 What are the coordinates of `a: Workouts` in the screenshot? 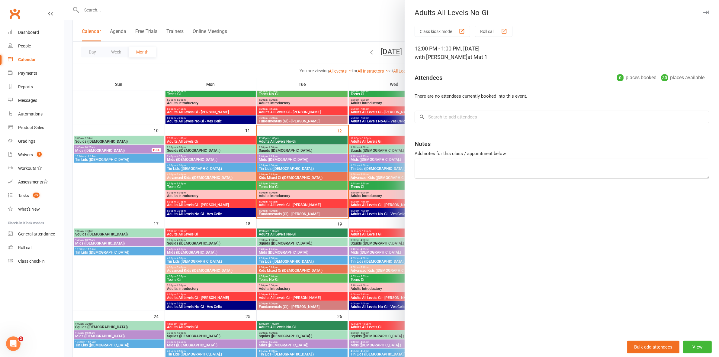 It's located at (36, 168).